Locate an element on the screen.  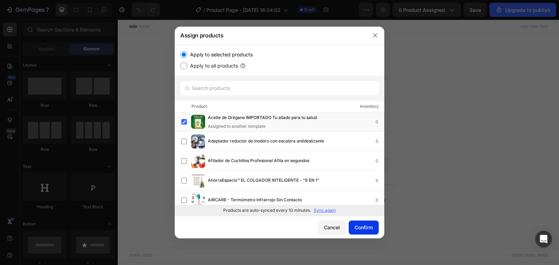
div: Product is located at coordinates (199, 106).